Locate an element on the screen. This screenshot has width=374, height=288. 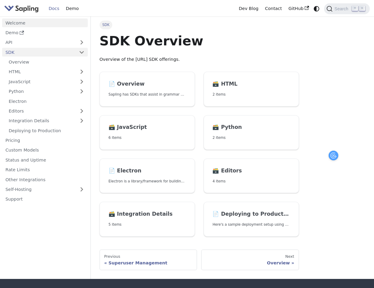
a: GitHub is located at coordinates (298, 8).